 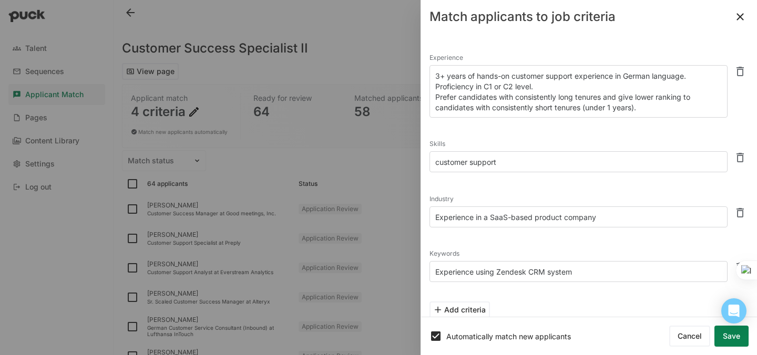 I want to click on button: Cancel, so click(x=689, y=336).